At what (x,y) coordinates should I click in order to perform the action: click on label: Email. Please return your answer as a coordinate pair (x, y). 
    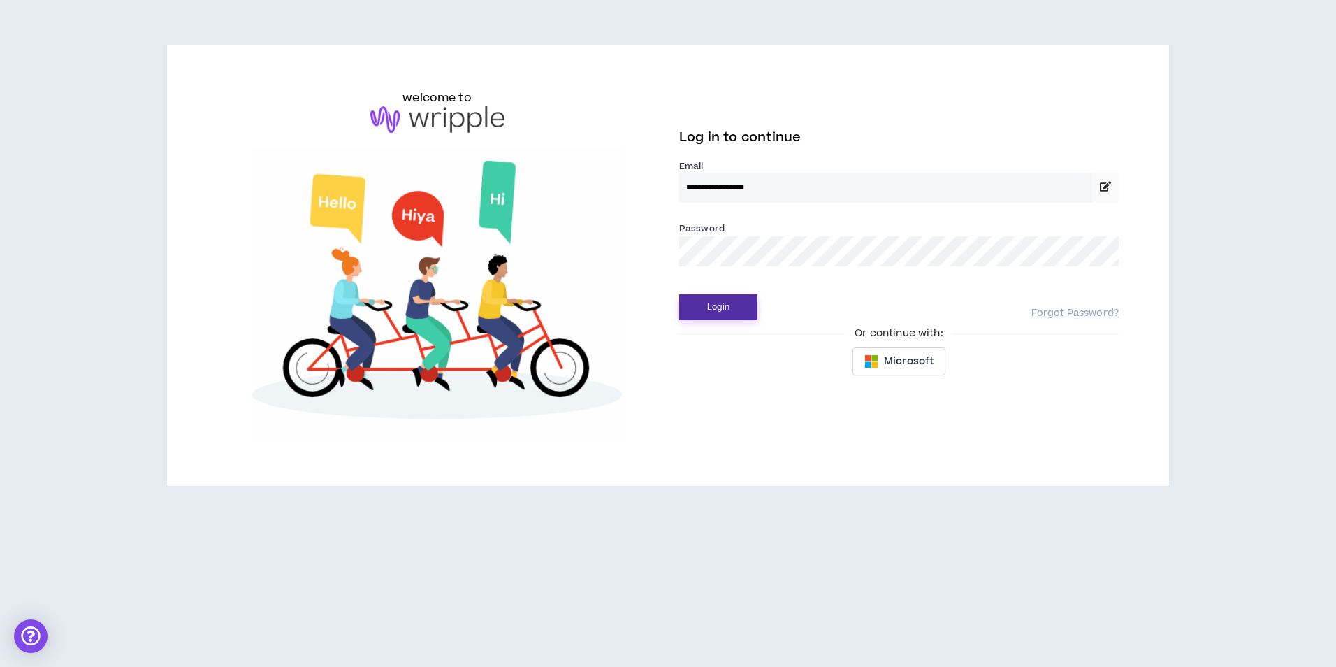
    Looking at the image, I should click on (899, 166).